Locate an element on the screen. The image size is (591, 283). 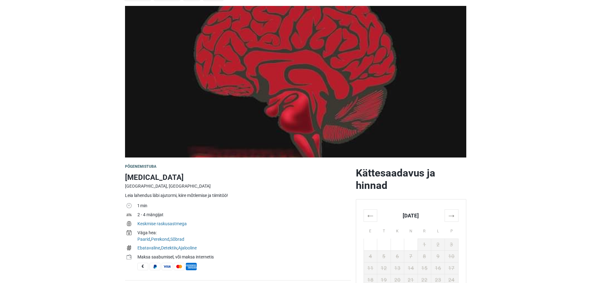
a: Detektiiv is located at coordinates (169, 247).